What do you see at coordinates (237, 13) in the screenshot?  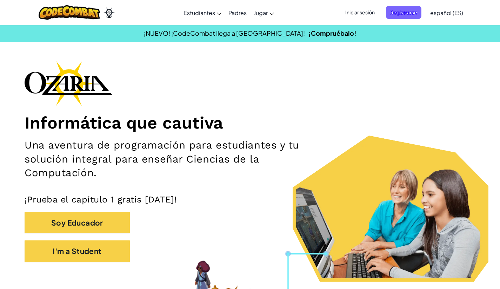 I see `a: Padres` at bounding box center [237, 13].